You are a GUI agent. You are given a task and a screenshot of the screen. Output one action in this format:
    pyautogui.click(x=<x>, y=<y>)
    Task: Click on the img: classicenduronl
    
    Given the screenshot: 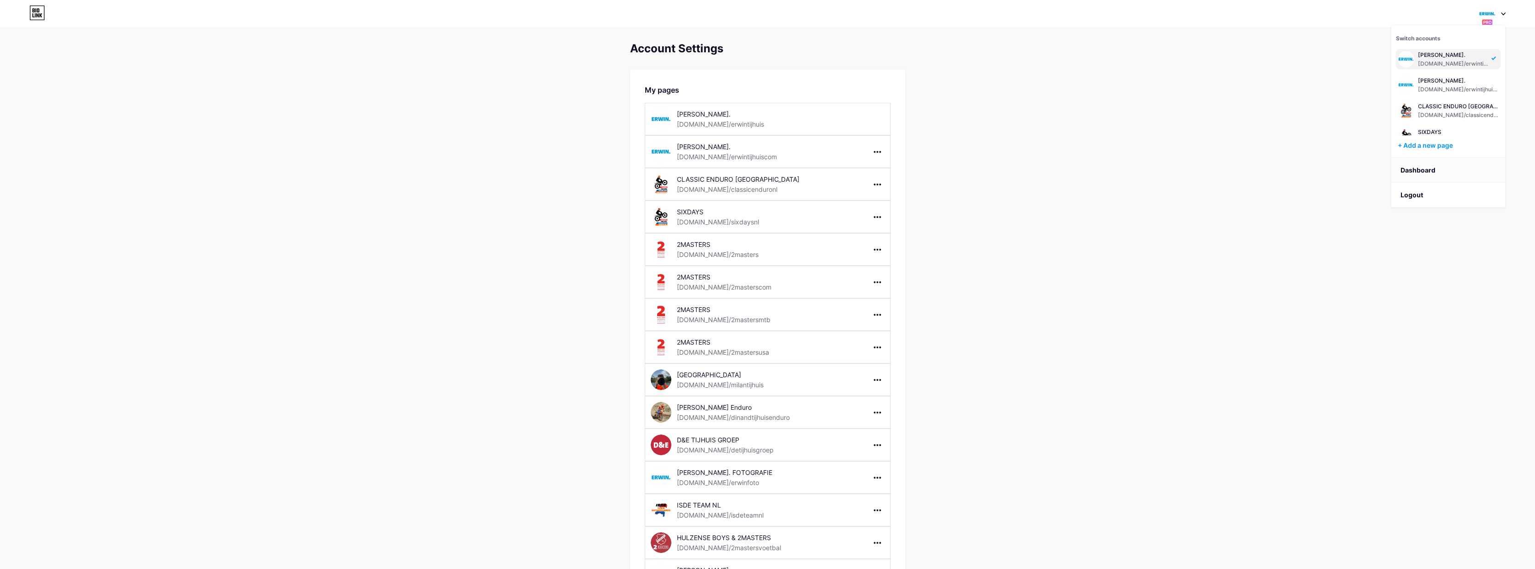 What is the action you would take?
    pyautogui.click(x=661, y=184)
    